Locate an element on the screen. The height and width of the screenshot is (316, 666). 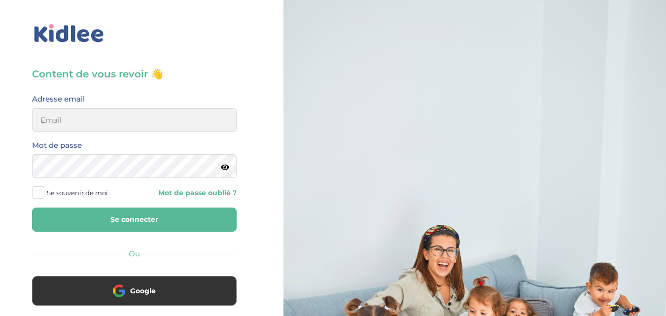
a: Google is located at coordinates (134, 297).